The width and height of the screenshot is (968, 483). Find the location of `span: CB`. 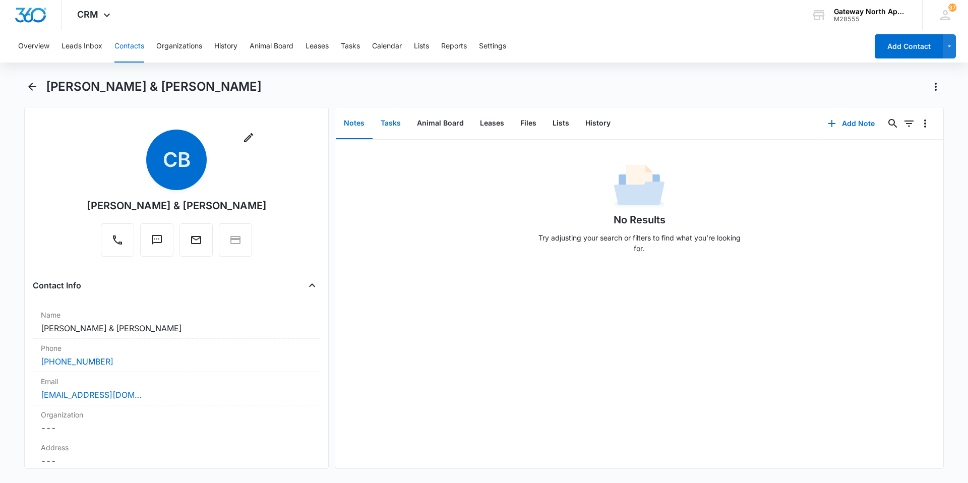

span: CB is located at coordinates (176, 160).